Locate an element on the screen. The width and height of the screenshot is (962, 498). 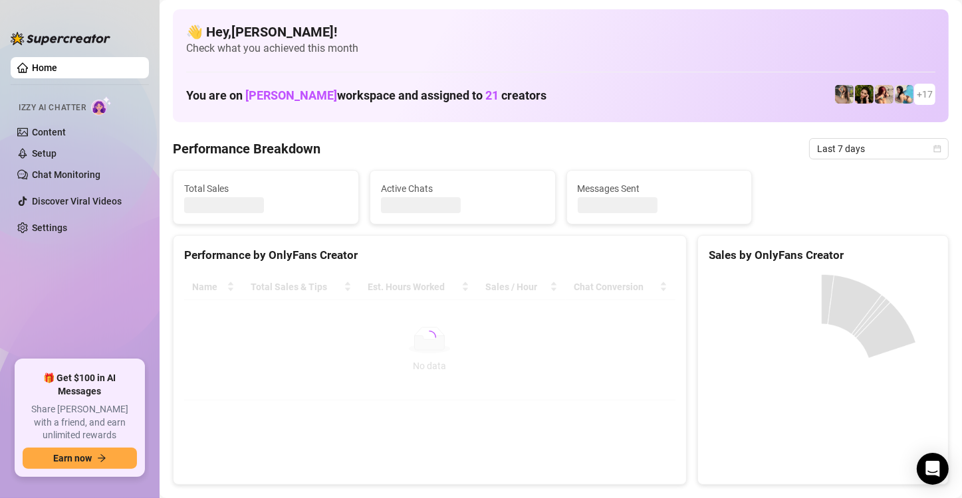
span: arrow-right is located at coordinates (102, 459).